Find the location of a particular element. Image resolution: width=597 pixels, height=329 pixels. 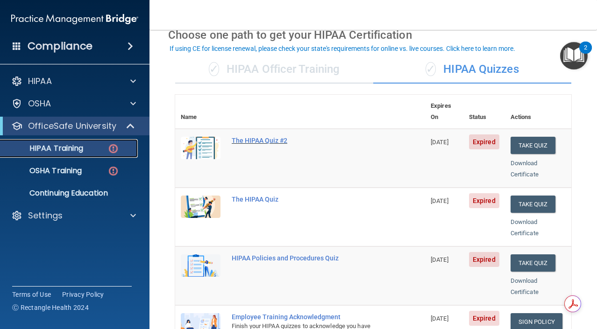

a: Terms of Use is located at coordinates (31, 295).